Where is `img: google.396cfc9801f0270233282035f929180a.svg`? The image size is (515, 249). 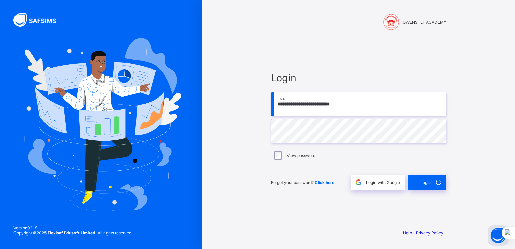 img: google.396cfc9801f0270233282035f929180a.svg is located at coordinates (358, 182).